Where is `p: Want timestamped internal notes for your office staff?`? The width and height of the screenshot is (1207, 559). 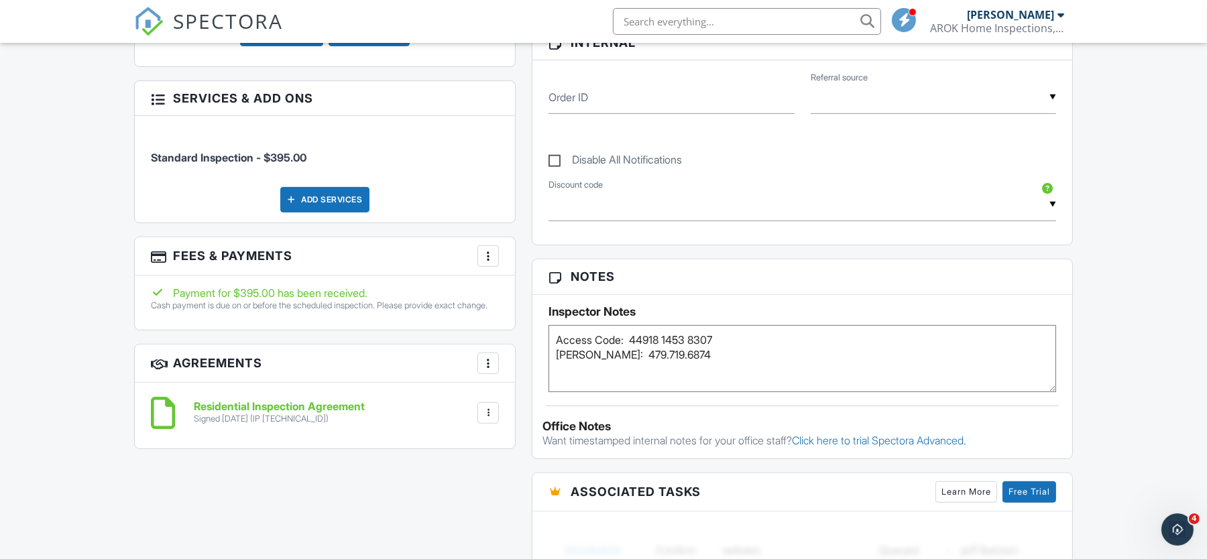 p: Want timestamped internal notes for your office staff? is located at coordinates (802, 441).